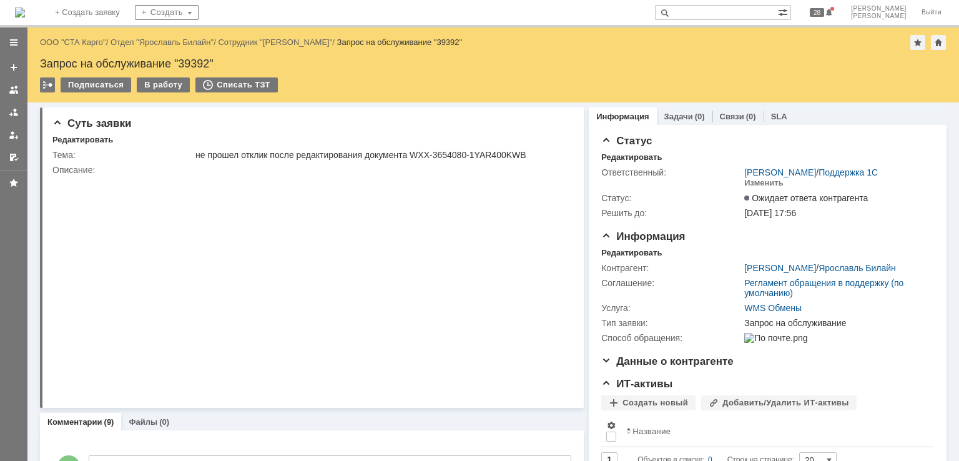 The width and height of the screenshot is (959, 461). I want to click on div: Описание:, so click(310, 170).